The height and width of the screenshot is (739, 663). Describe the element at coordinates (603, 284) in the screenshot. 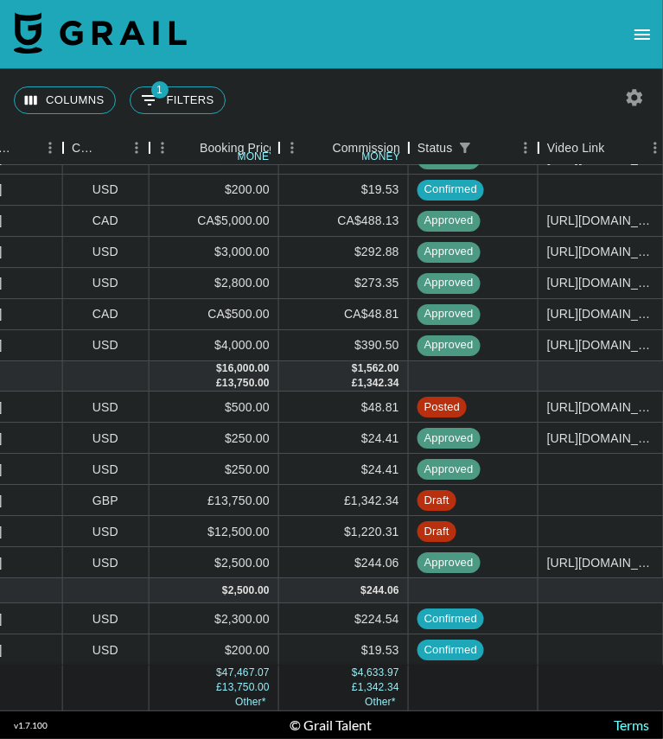

I see `div: https://www.tiktok.com/@janelle.alexandria/video/7535208529901161758?_r=1&_t=ZP-8ydKsrXD3AV` at that location.